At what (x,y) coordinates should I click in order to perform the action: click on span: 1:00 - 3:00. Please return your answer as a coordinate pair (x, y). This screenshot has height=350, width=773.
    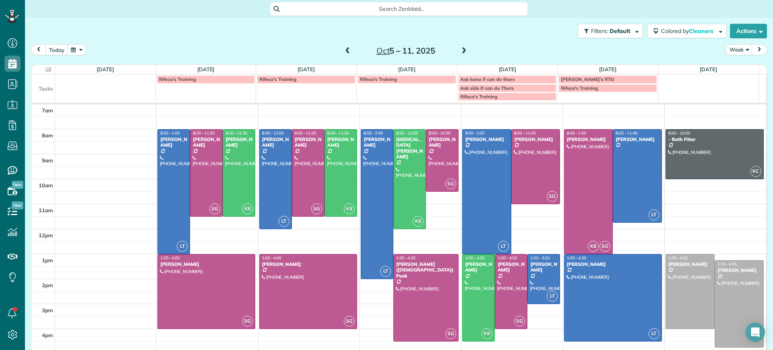
    Looking at the image, I should click on (540, 258).